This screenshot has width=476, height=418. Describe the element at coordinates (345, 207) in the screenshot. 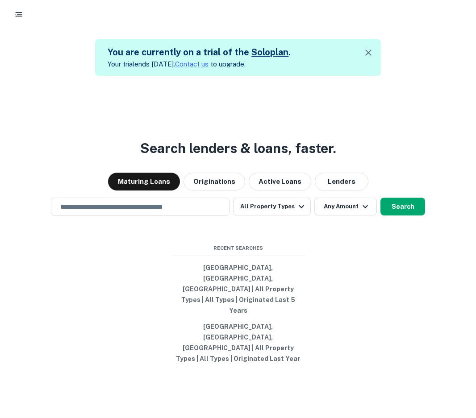

I see `button: Any Amount` at that location.